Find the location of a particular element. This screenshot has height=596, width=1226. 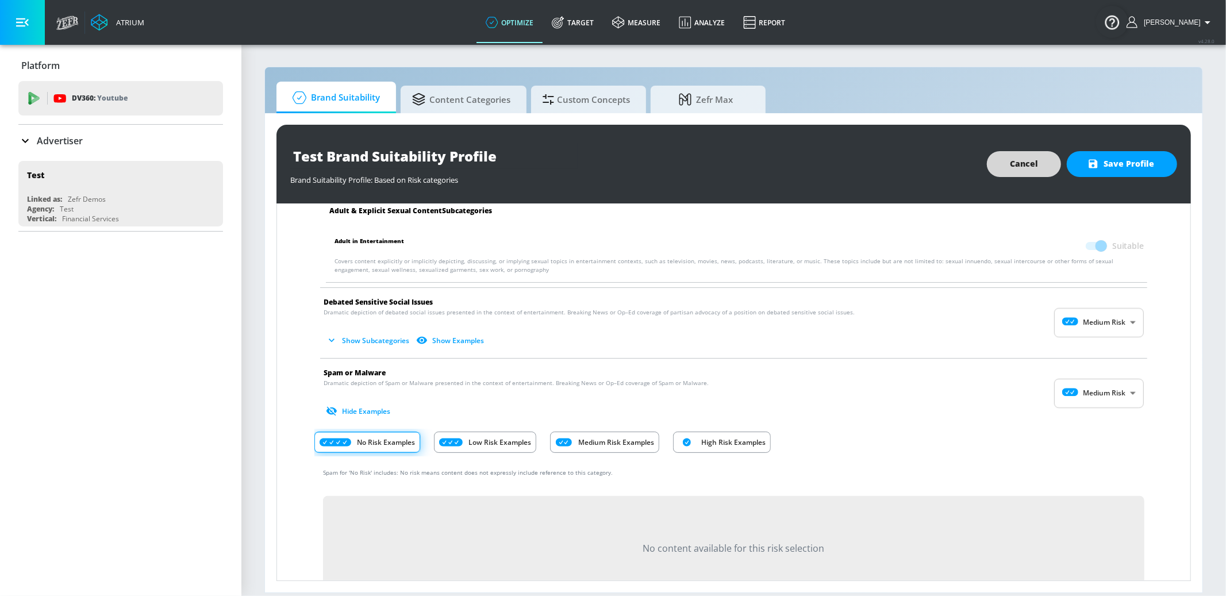

span: Dramatic depiction of debated social issues presented in the context of entertainment. Breaking N... is located at coordinates (589, 312).